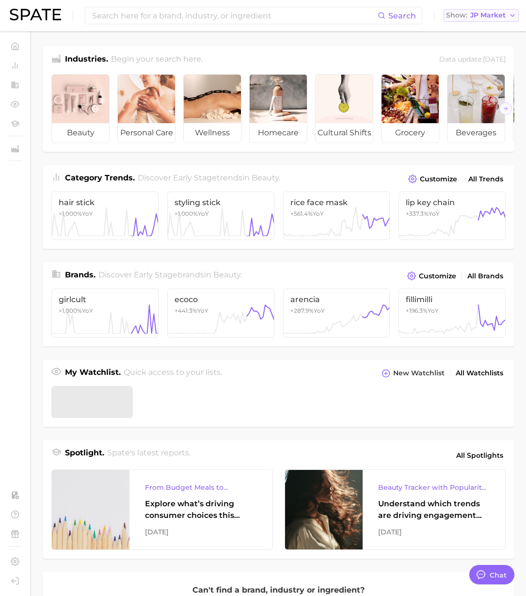 This screenshot has width=526, height=596. What do you see at coordinates (337, 202) in the screenshot?
I see `span: rice face mask` at bounding box center [337, 202].